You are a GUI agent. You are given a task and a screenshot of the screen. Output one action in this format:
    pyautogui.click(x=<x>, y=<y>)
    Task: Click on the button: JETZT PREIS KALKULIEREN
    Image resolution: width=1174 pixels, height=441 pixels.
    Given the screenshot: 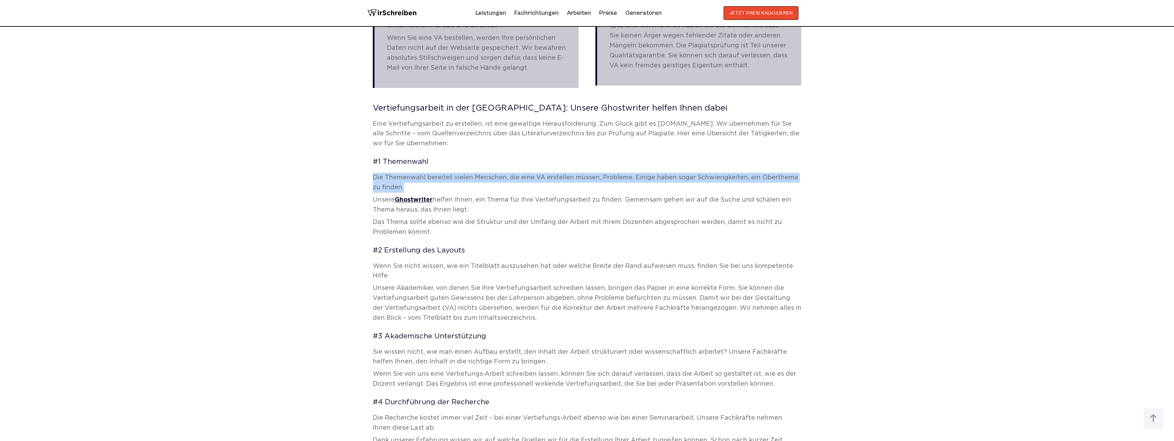 What is the action you would take?
    pyautogui.click(x=761, y=13)
    